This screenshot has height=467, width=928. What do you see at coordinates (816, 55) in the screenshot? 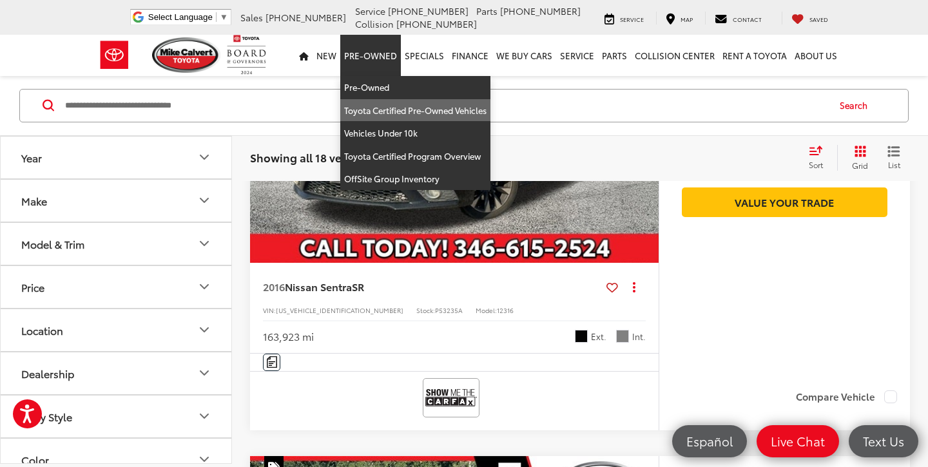
I see `a: About Us` at bounding box center [816, 55].